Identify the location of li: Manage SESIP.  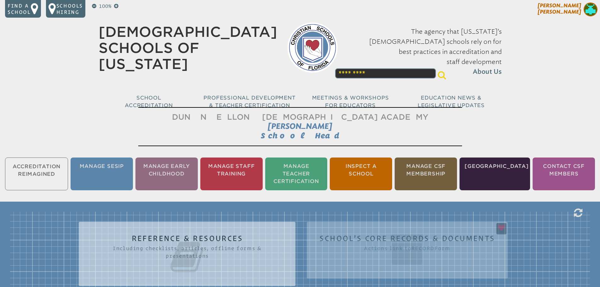
(102, 174).